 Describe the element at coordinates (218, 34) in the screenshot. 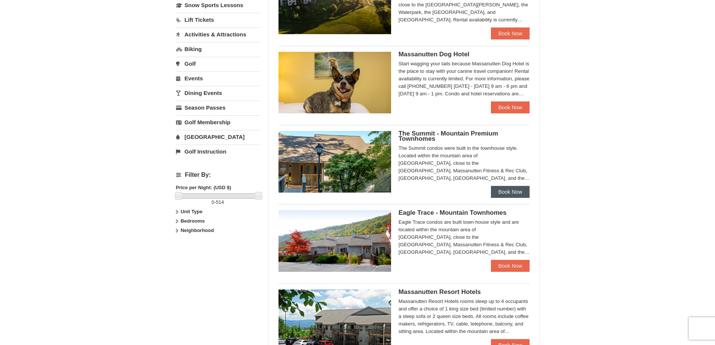

I see `a: Activities & Attractions` at that location.